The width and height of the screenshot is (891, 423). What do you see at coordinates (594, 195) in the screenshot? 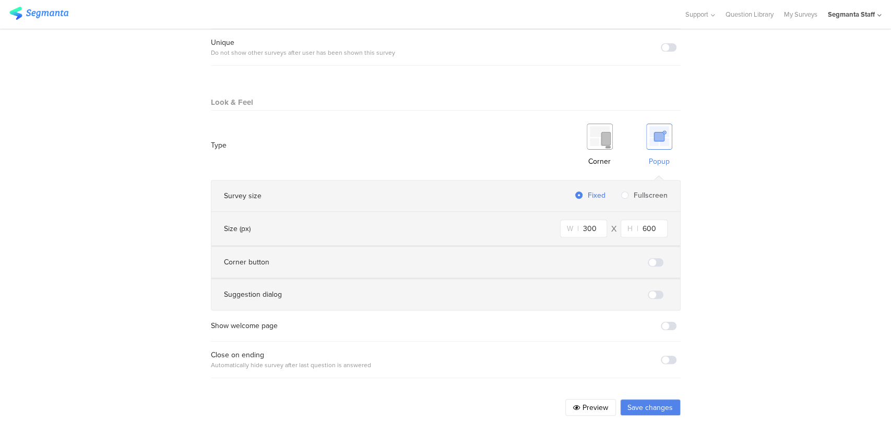
I see `span: Fixed` at bounding box center [594, 195].